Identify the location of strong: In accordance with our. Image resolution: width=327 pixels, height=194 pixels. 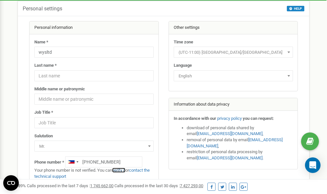
(195, 118).